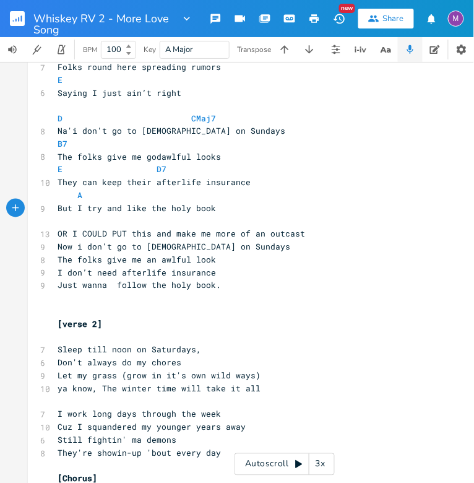 This screenshot has height=483, width=474. Describe the element at coordinates (90, 49) in the screenshot. I see `div: BPM` at that location.